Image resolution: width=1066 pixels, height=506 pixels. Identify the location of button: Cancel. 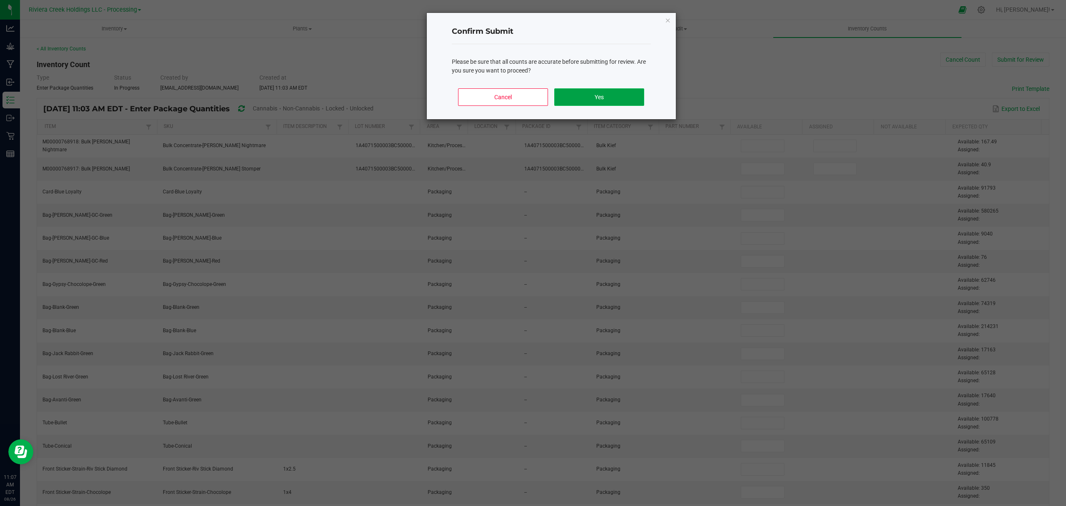
(503, 97).